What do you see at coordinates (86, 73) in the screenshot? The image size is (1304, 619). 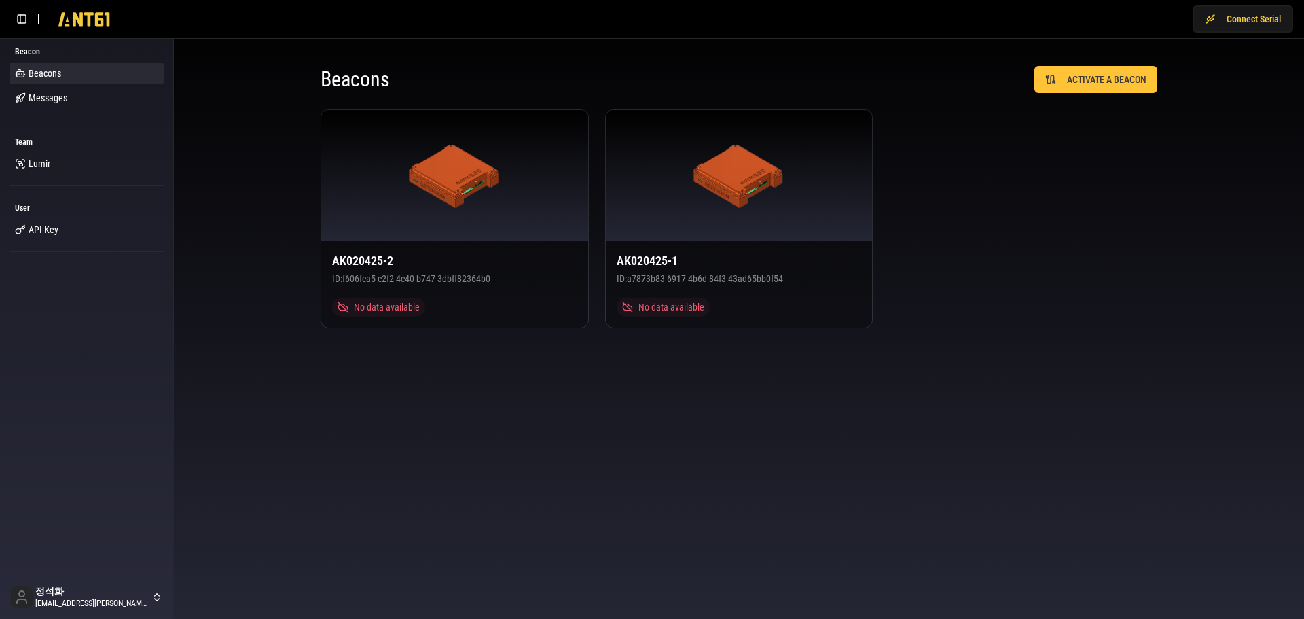 I see `a: Beacons` at bounding box center [86, 73].